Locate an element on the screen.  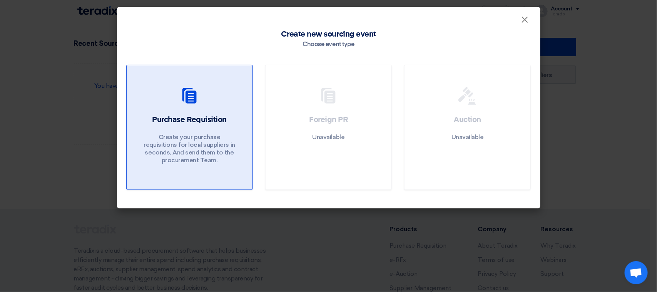
p: Create your purchase requisitions for local suppliers in seconds, And send them to the procuremen... is located at coordinates (189, 149).